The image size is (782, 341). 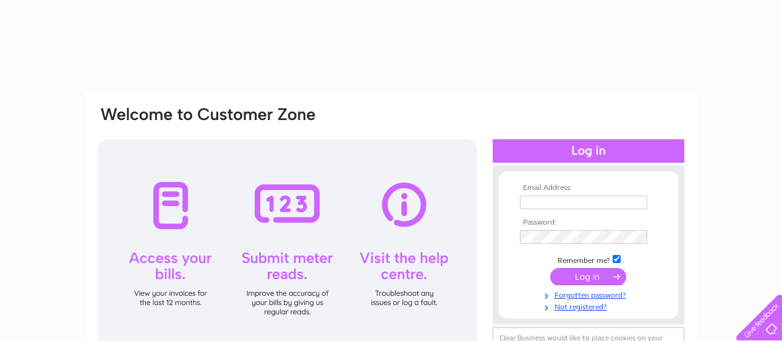 What do you see at coordinates (590, 305) in the screenshot?
I see `a: Not registered?` at bounding box center [590, 305].